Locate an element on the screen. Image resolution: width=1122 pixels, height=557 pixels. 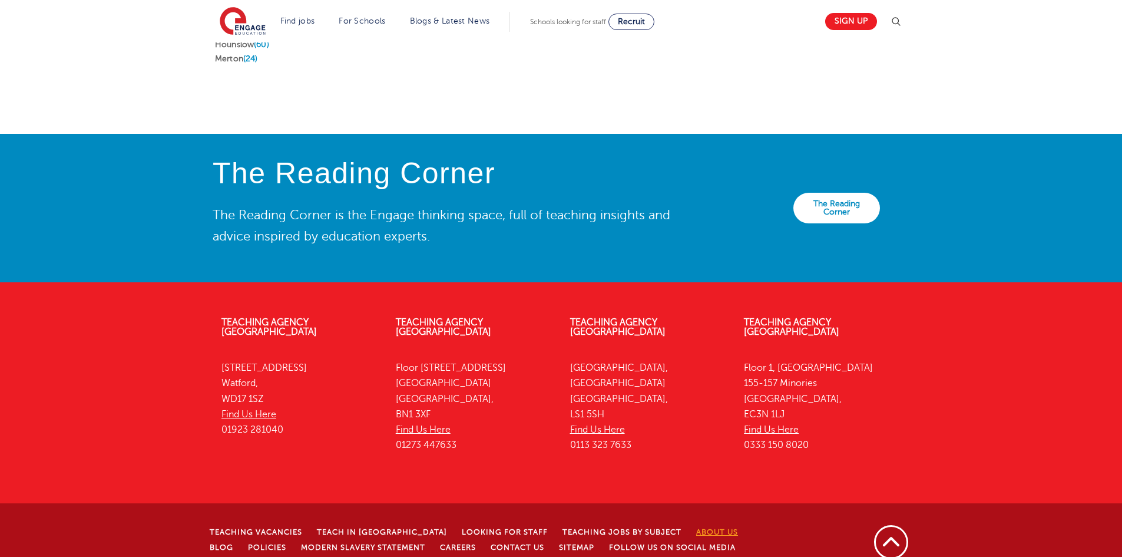
a: Contact Us is located at coordinates (517, 547).